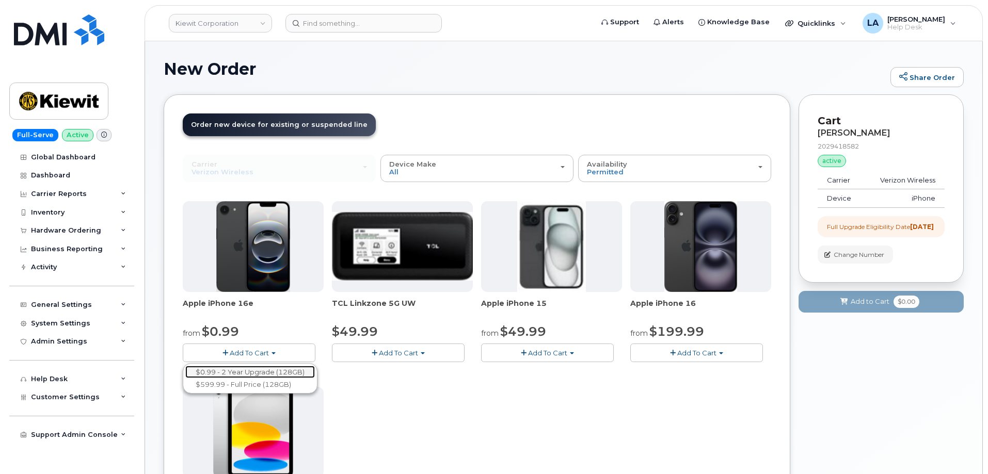 The image size is (988, 474). What do you see at coordinates (605, 172) in the screenshot?
I see `span: Permitted` at bounding box center [605, 172].